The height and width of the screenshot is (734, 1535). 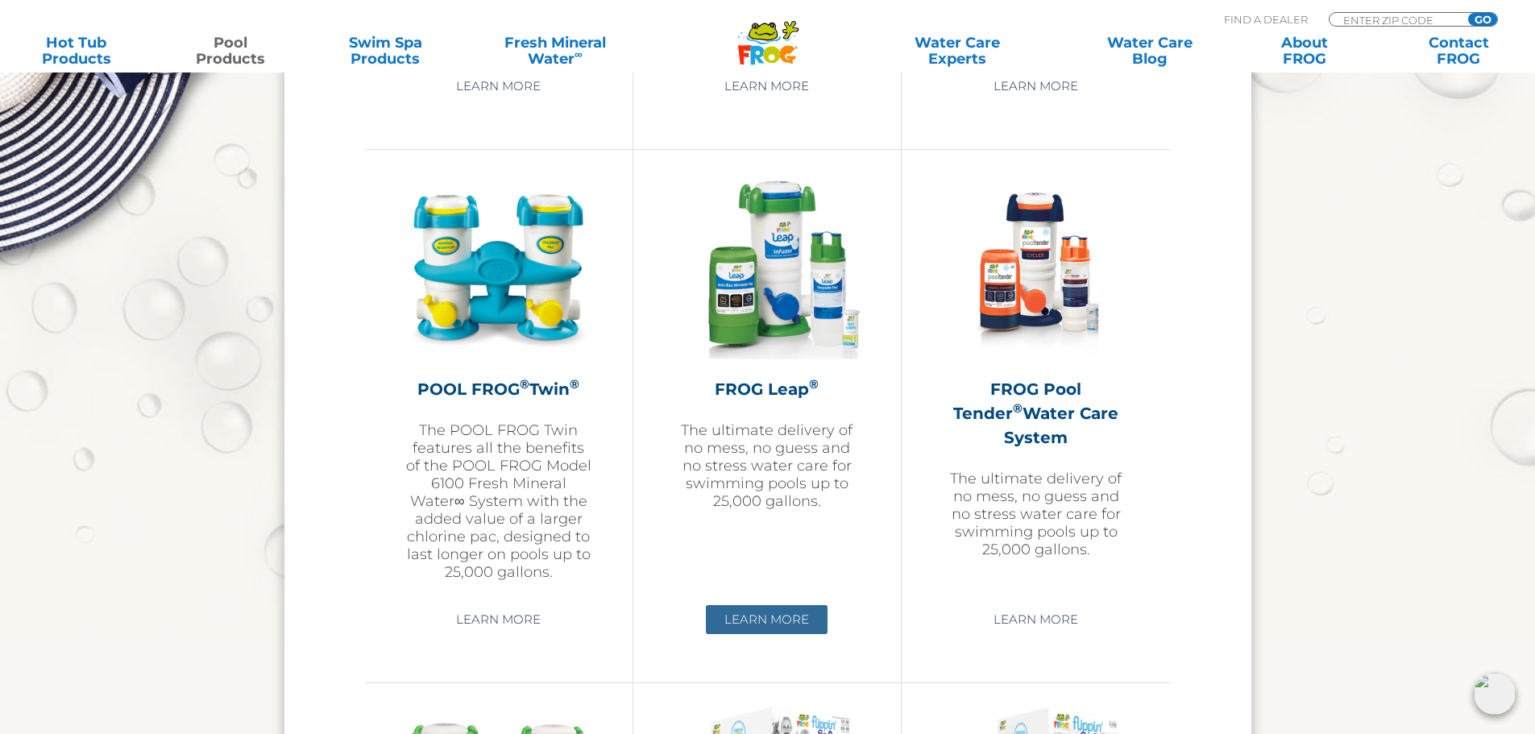 What do you see at coordinates (957, 51) in the screenshot?
I see `a: Water CareExperts` at bounding box center [957, 51].